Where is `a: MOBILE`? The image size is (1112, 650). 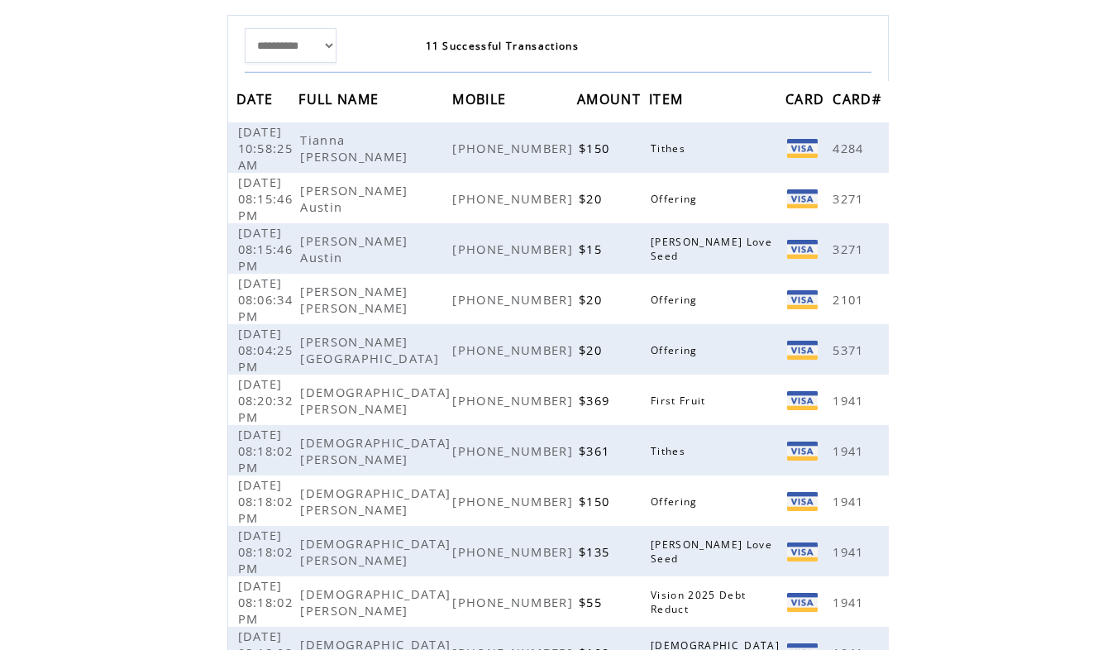
a: MOBILE is located at coordinates (481, 98).